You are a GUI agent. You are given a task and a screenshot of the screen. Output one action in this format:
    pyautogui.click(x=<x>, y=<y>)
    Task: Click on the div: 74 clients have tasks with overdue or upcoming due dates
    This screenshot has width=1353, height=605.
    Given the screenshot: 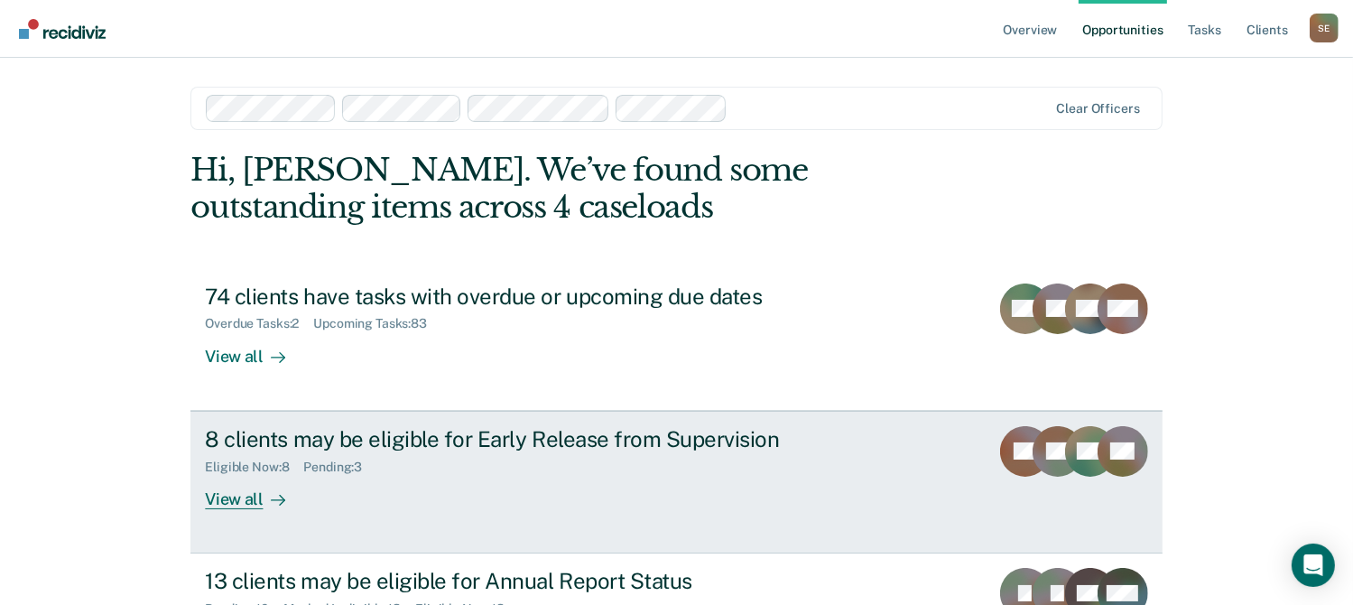 What is the action you would take?
    pyautogui.click(x=522, y=296)
    